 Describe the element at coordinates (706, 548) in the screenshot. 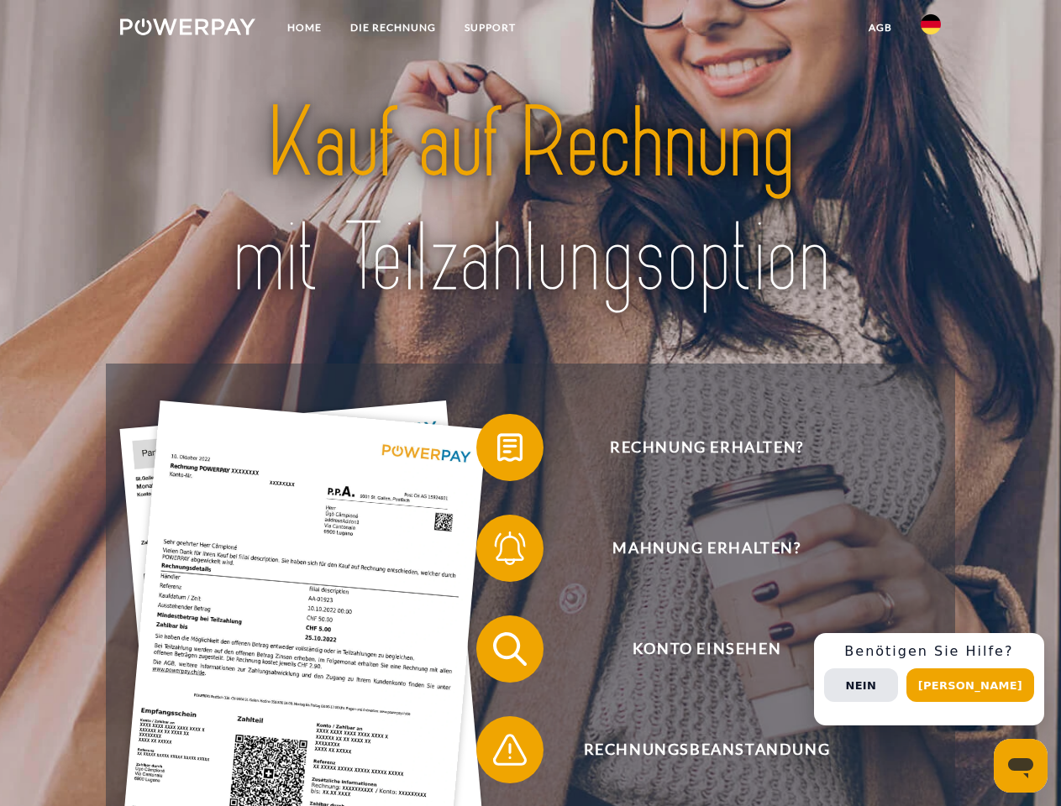

I see `span: Mahnung erhalten?` at that location.